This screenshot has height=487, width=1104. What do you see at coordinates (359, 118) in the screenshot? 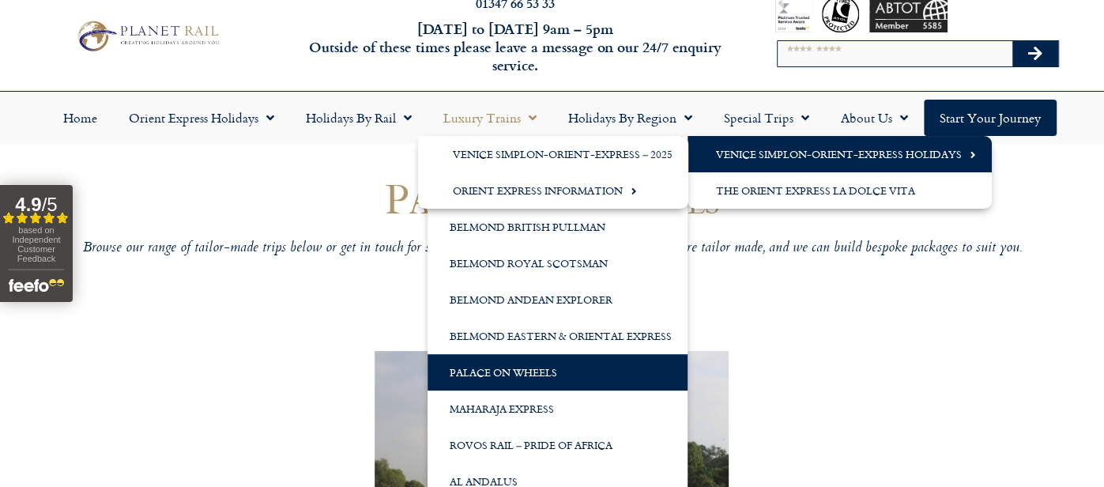
I see `a: Holidays by Rail` at bounding box center [359, 118].